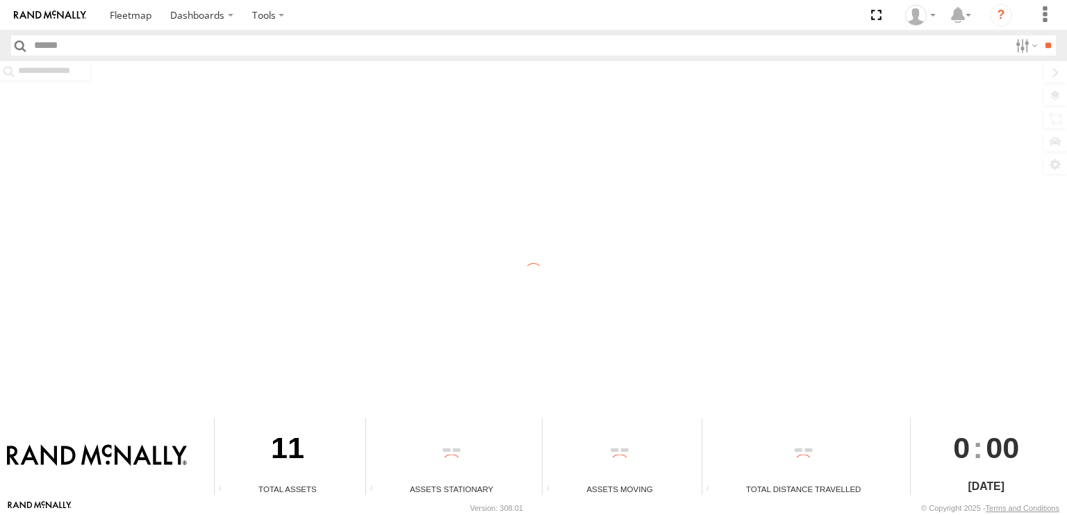 Image resolution: width=1067 pixels, height=515 pixels. What do you see at coordinates (962, 448) in the screenshot?
I see `span: 0` at bounding box center [962, 448].